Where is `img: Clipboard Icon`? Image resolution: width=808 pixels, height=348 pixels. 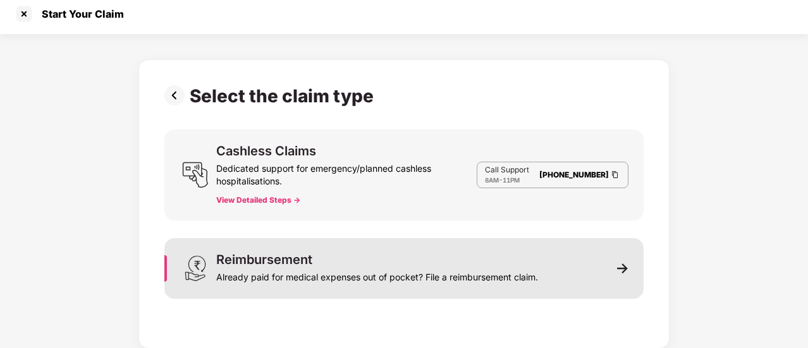
img: Clipboard Icon is located at coordinates (615, 175).